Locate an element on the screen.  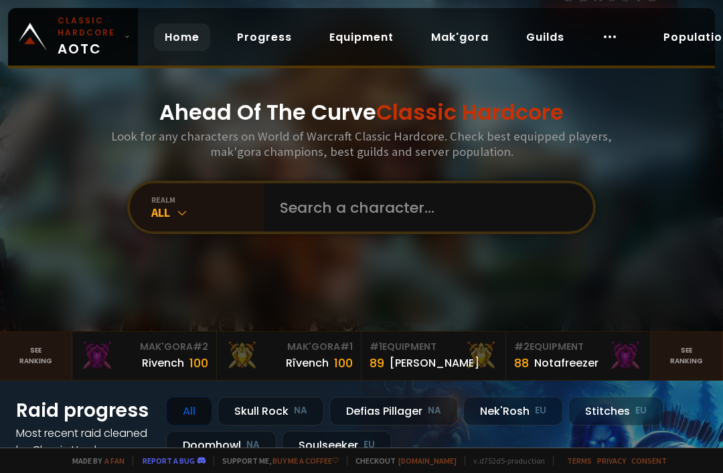
a: a fan is located at coordinates (114, 461).